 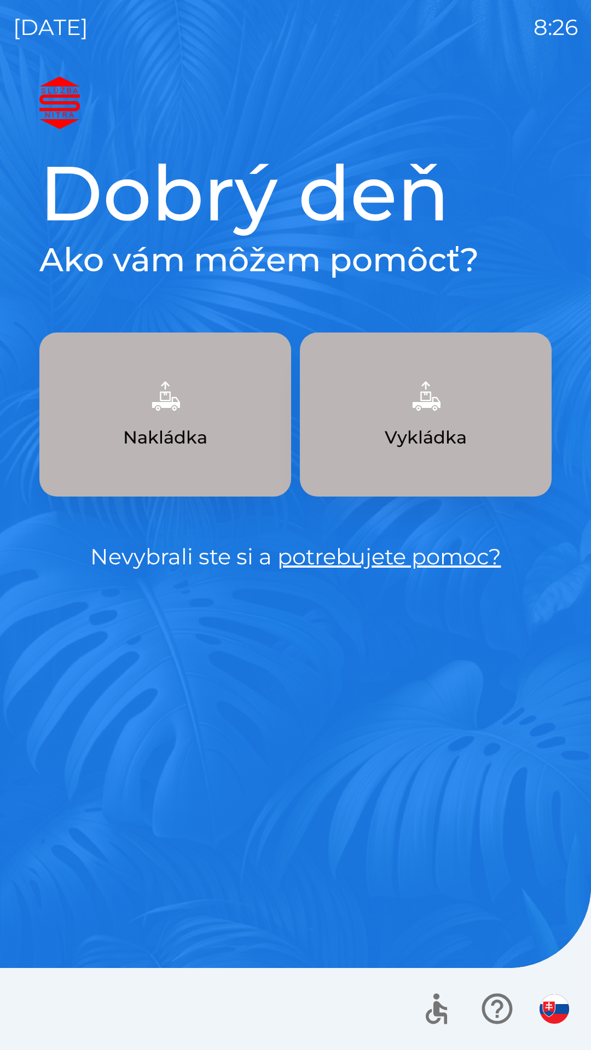 I want to click on button: Vykládka, so click(x=425, y=415).